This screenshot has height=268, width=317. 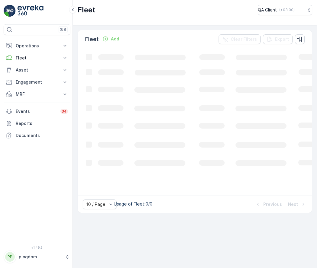 What do you see at coordinates (37, 123) in the screenshot?
I see `a: Reports` at bounding box center [37, 123].